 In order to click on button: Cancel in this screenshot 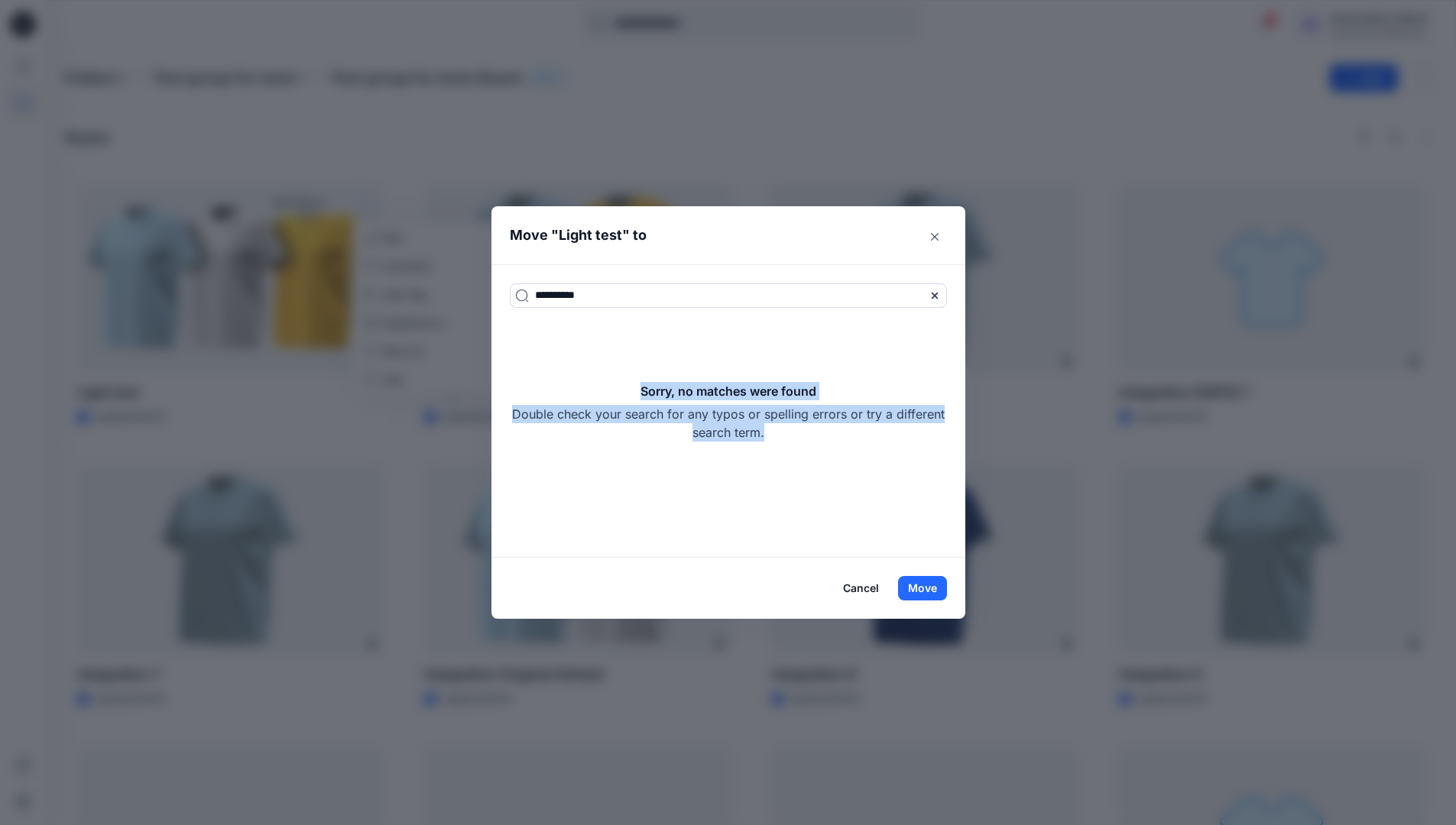, I will do `click(861, 589)`.